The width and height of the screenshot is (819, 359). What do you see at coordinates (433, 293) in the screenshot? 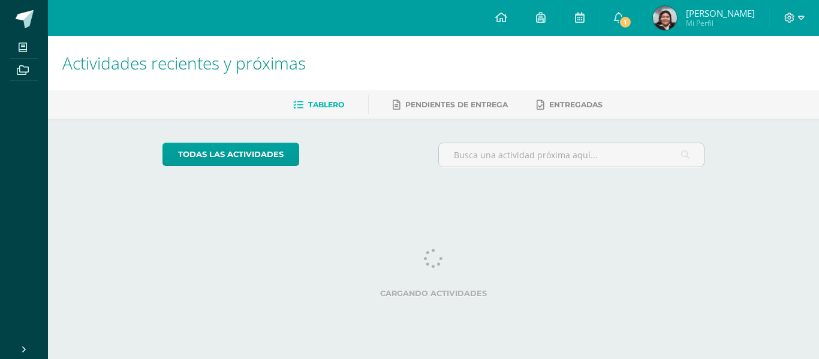
I see `label: Cargando actividades` at bounding box center [433, 293].